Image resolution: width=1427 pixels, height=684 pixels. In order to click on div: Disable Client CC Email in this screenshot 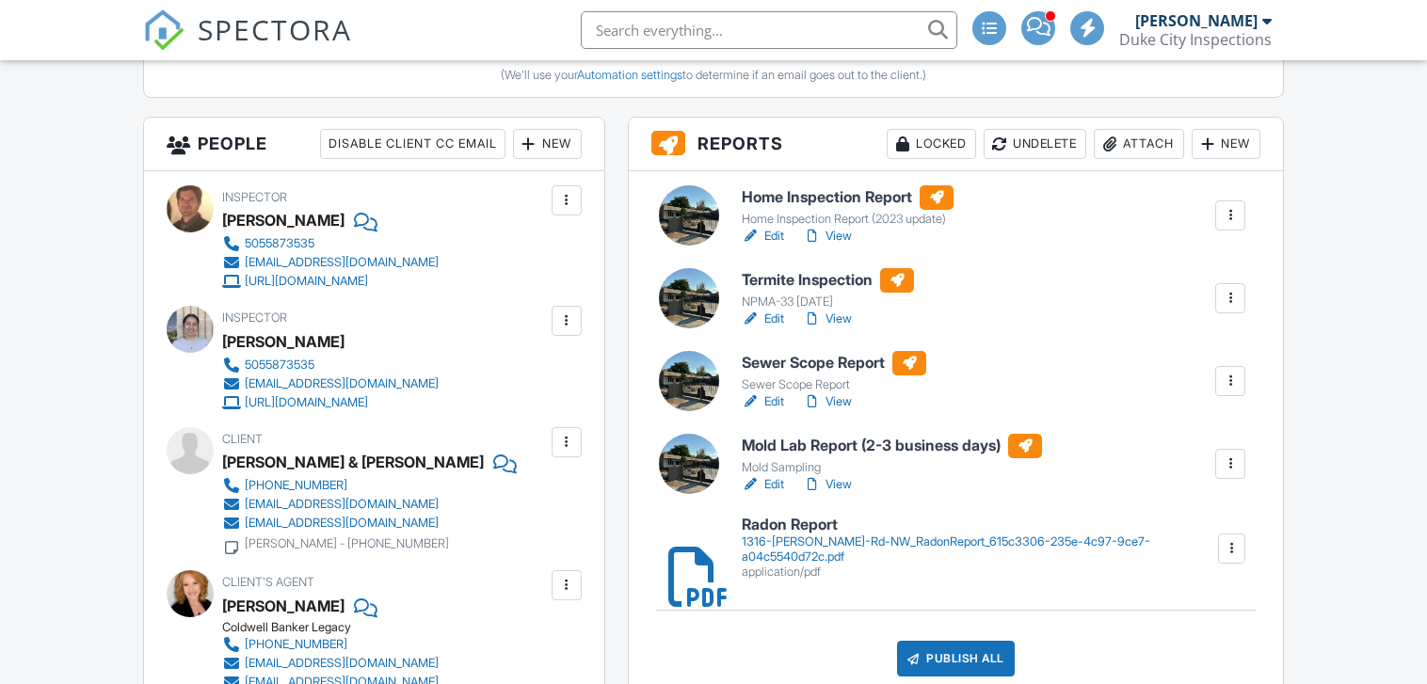, I will do `click(412, 144)`.